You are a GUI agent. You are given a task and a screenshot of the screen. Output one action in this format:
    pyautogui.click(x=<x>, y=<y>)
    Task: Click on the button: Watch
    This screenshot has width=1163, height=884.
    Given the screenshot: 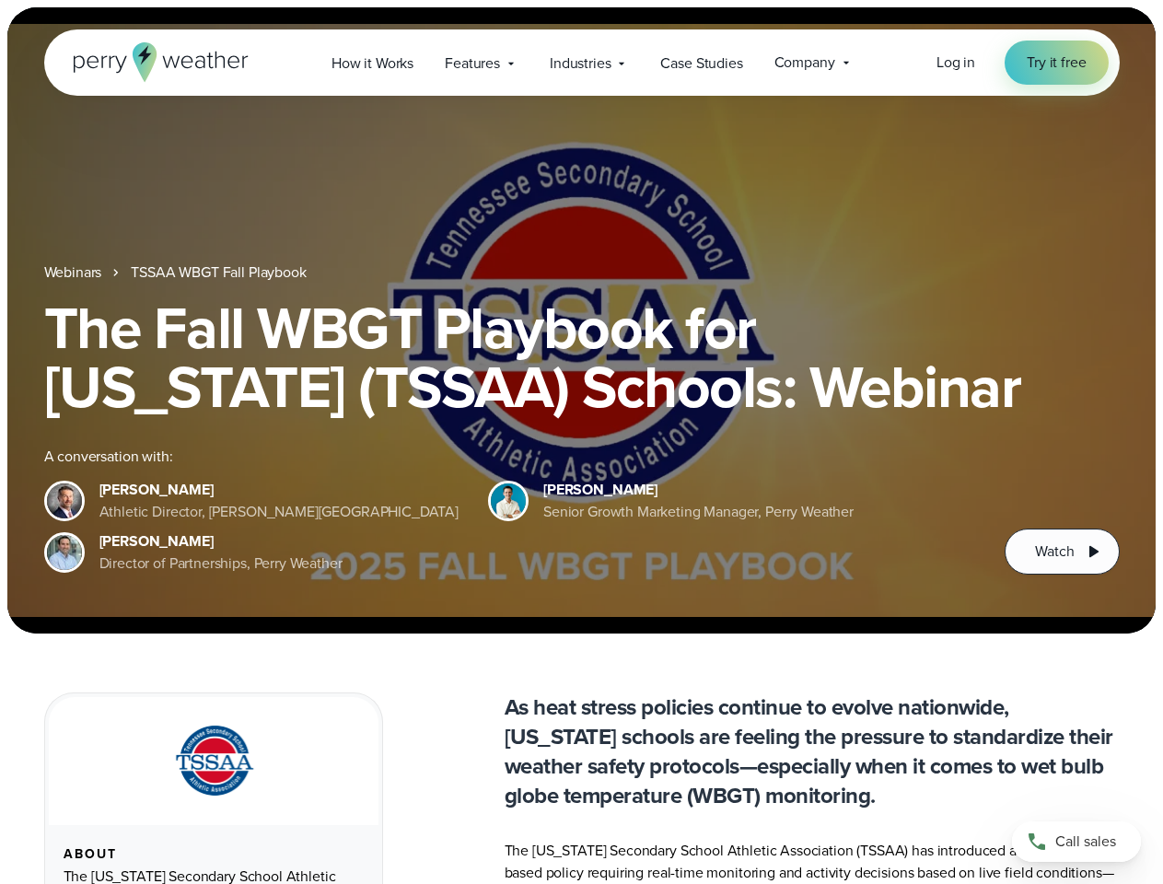 What is the action you would take?
    pyautogui.click(x=1061, y=551)
    